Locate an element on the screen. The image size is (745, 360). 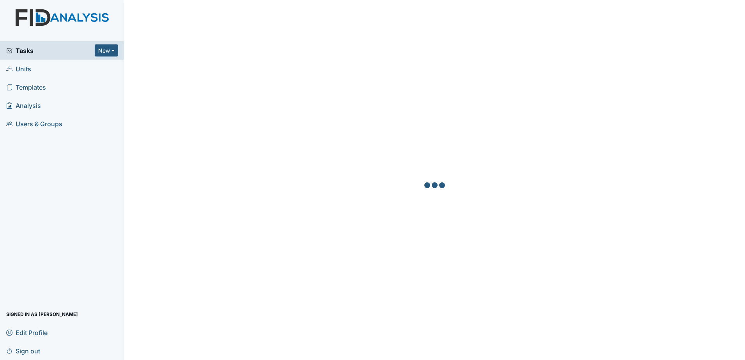
span: Templates is located at coordinates (26, 87).